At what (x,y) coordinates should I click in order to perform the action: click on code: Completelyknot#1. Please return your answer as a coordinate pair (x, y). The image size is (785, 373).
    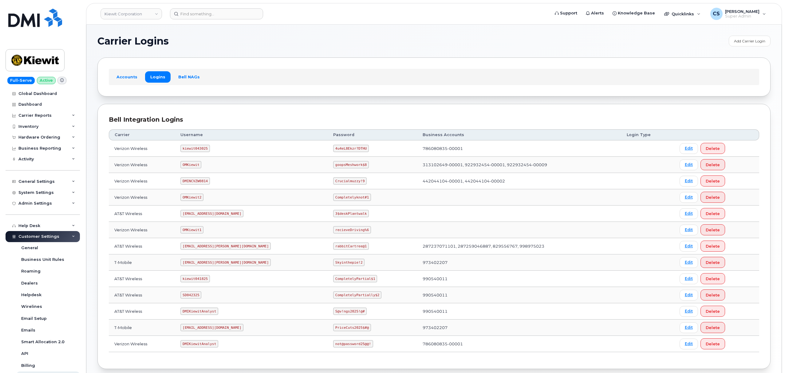
    Looking at the image, I should click on (352, 197).